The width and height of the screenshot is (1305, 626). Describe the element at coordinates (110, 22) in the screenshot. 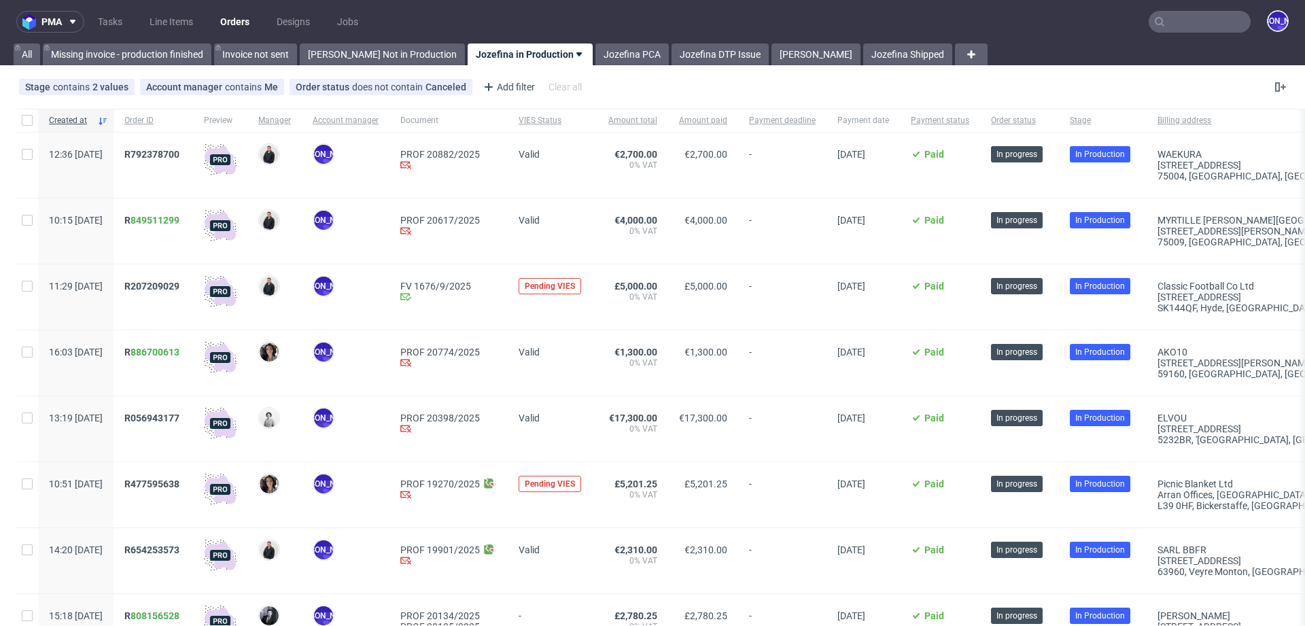

I see `a: Tasks` at that location.